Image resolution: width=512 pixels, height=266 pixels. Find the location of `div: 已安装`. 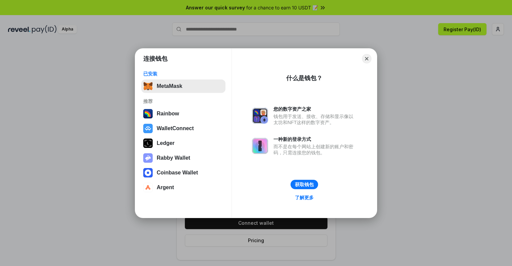

div: 已安装 is located at coordinates (183, 74).